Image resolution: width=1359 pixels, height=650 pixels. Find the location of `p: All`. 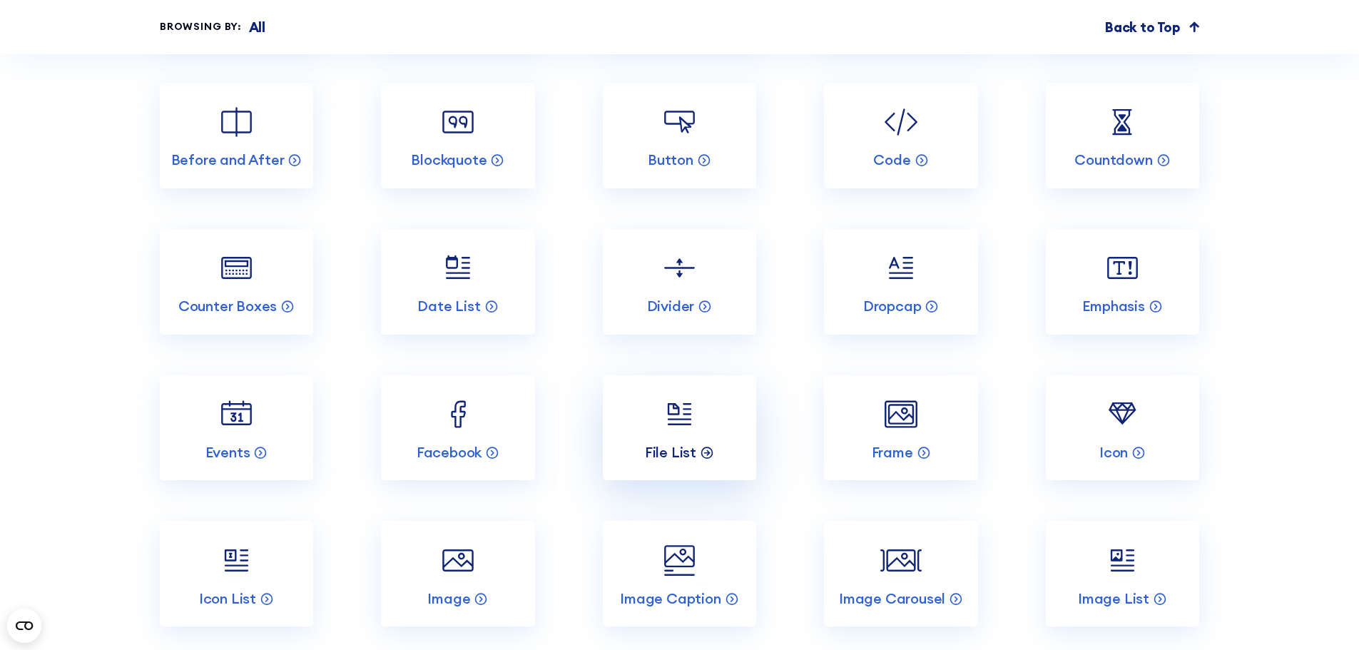

p: All is located at coordinates (257, 27).